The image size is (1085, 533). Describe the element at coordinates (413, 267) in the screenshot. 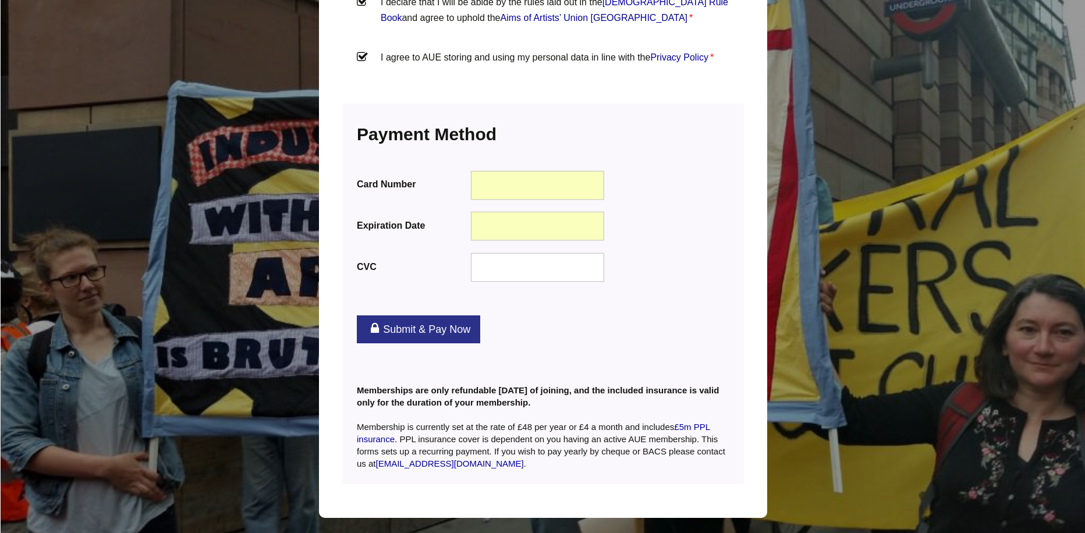

I see `label: CVC` at that location.